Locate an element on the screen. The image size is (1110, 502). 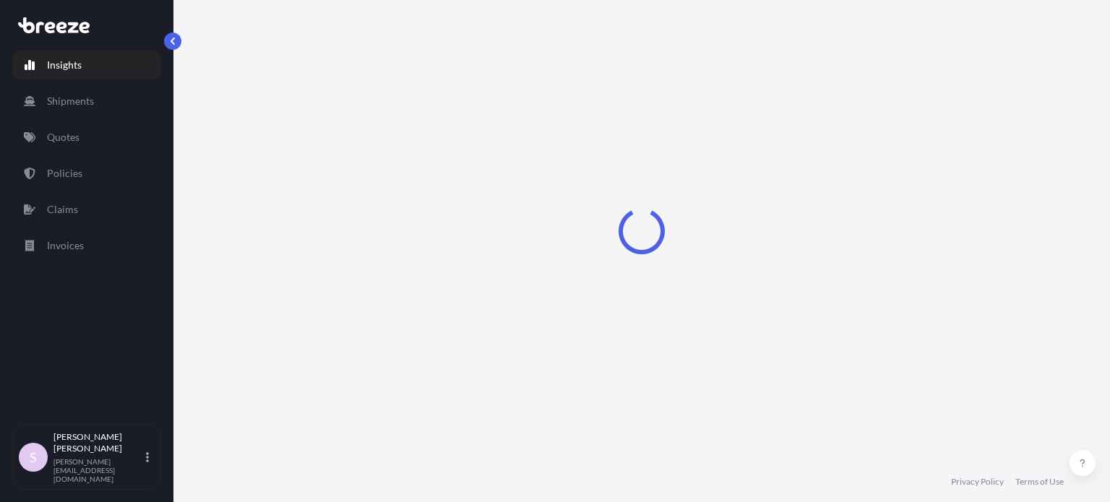
a: Claims is located at coordinates (87, 210).